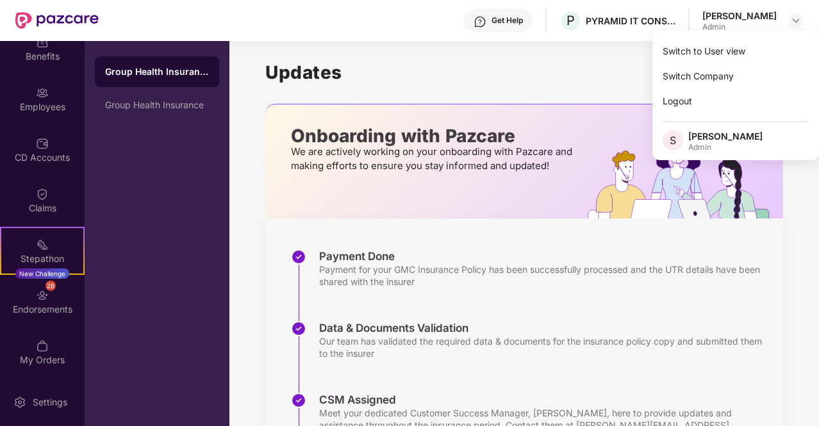  What do you see at coordinates (51, 286) in the screenshot?
I see `div: 28` at bounding box center [51, 286].